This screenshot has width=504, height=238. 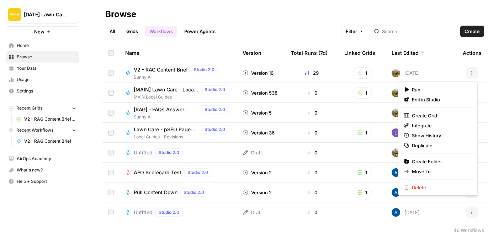 I want to click on span: Create Grid, so click(x=440, y=116).